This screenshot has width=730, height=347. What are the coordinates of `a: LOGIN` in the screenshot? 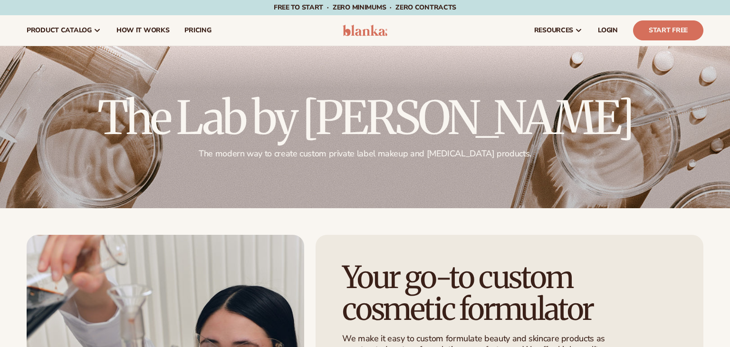 It's located at (607, 30).